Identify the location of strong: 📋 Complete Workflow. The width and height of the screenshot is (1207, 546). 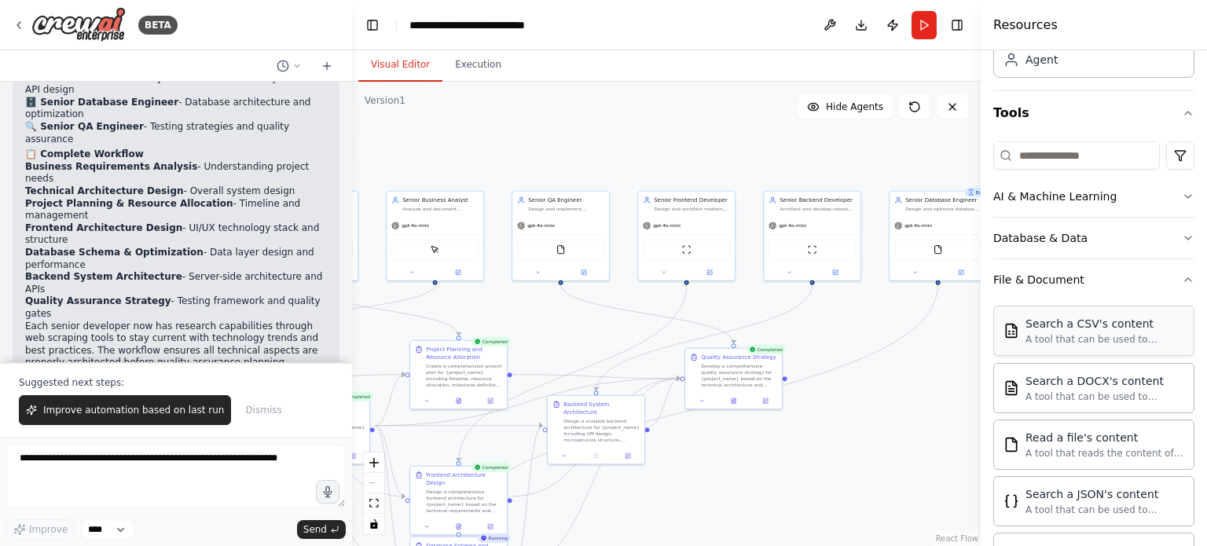
(84, 154).